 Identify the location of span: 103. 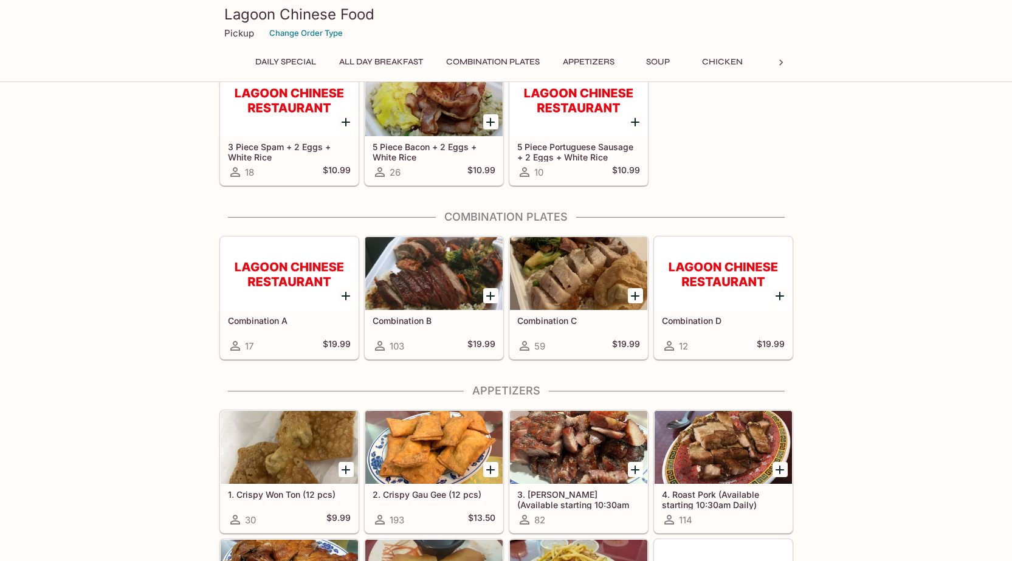
(397, 346).